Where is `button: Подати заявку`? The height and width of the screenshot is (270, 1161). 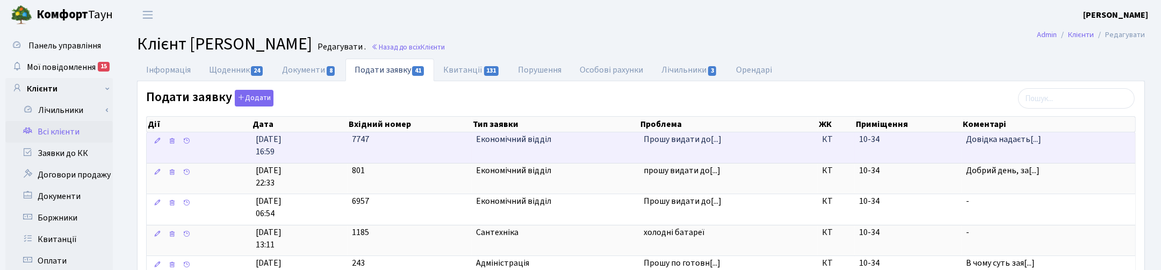 button: Подати заявку is located at coordinates (254, 98).